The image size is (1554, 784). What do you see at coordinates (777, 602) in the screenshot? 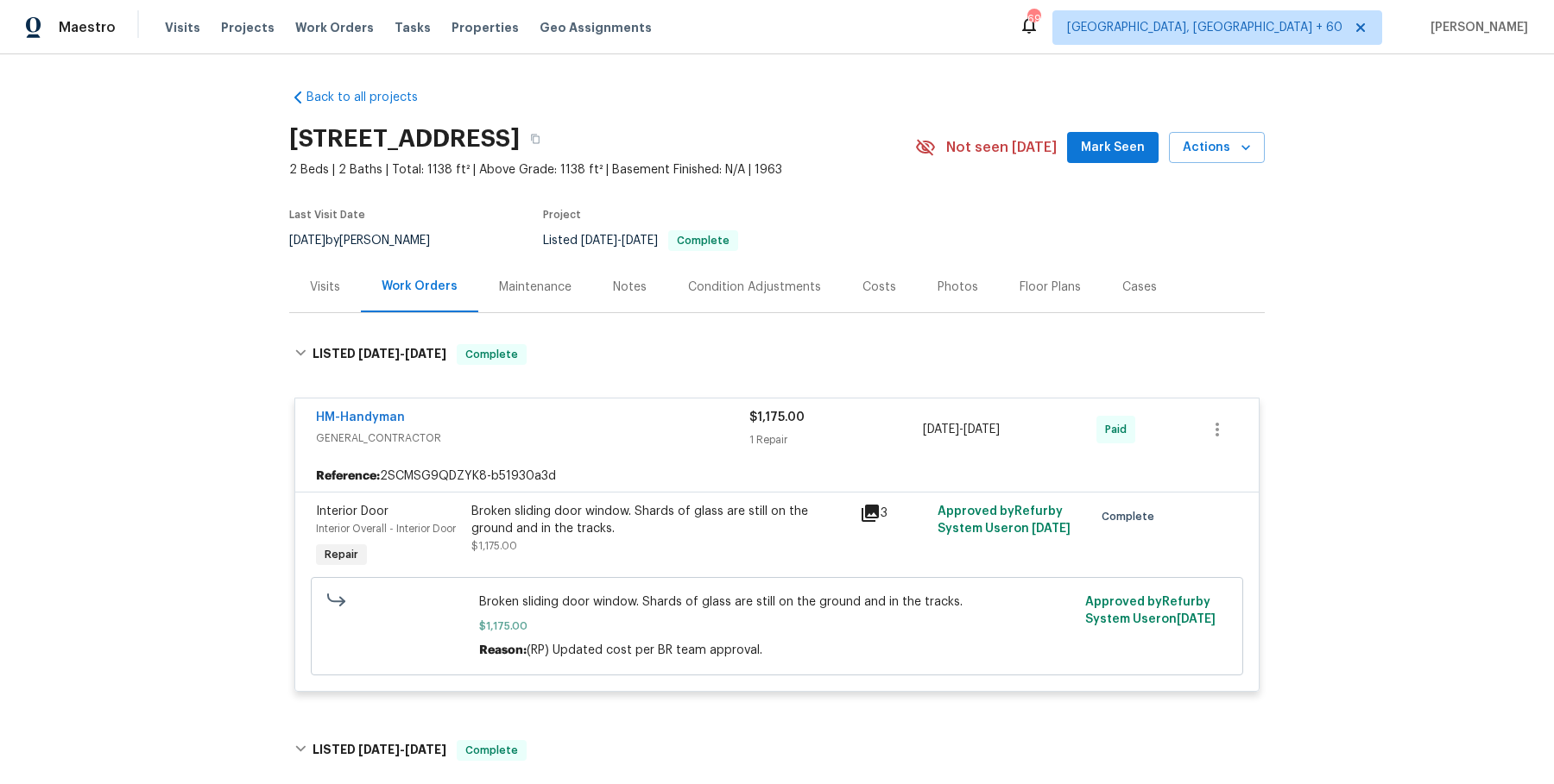
I see `span: Broken sliding door window. Shards of glass are still on the ground and in the tracks.` at bounding box center [777, 602].